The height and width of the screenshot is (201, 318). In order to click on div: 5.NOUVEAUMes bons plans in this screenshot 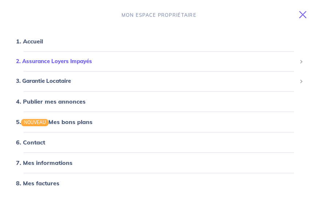, I will do `click(159, 122)`.